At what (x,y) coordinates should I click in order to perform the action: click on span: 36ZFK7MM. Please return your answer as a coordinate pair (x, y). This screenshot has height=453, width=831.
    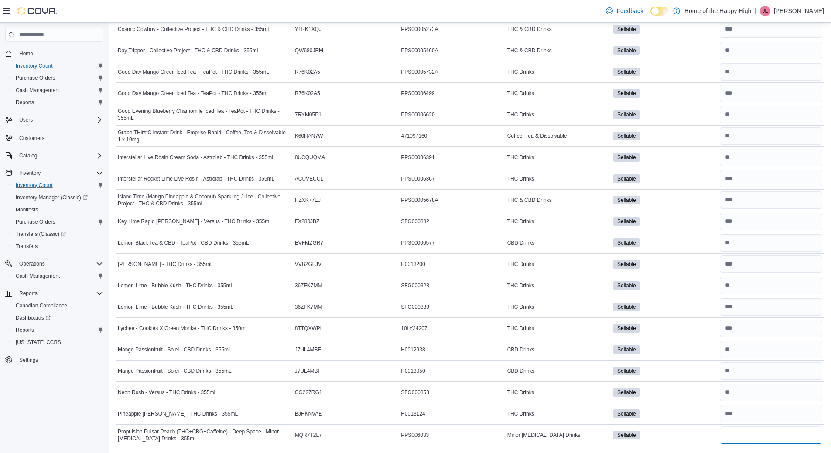
    Looking at the image, I should click on (309, 307).